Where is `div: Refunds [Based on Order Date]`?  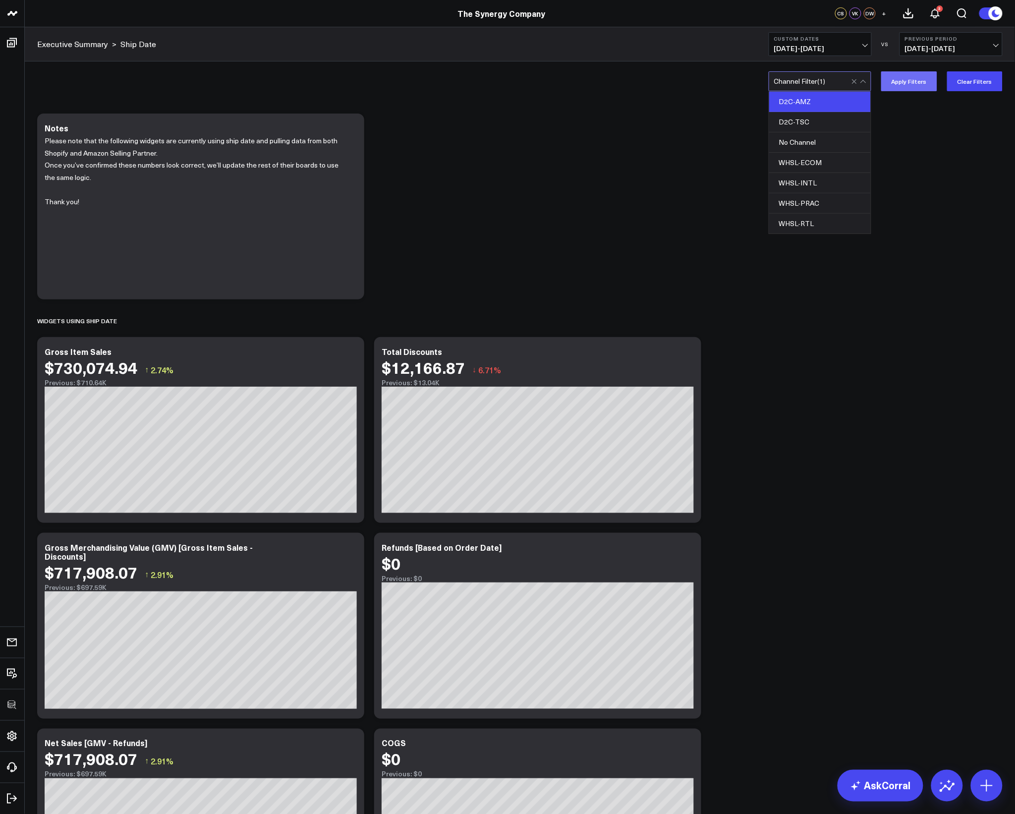
div: Refunds [Based on Order Date] is located at coordinates (442, 547).